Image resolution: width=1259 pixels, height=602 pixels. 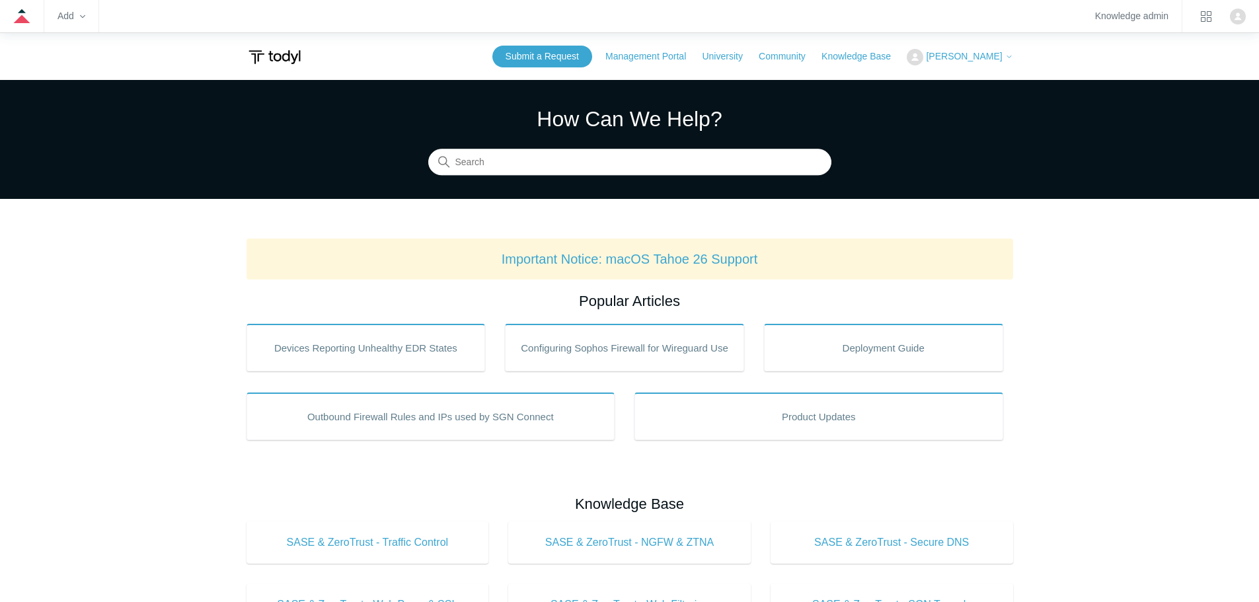 What do you see at coordinates (630, 301) in the screenshot?
I see `h2: Popular Articles` at bounding box center [630, 301].